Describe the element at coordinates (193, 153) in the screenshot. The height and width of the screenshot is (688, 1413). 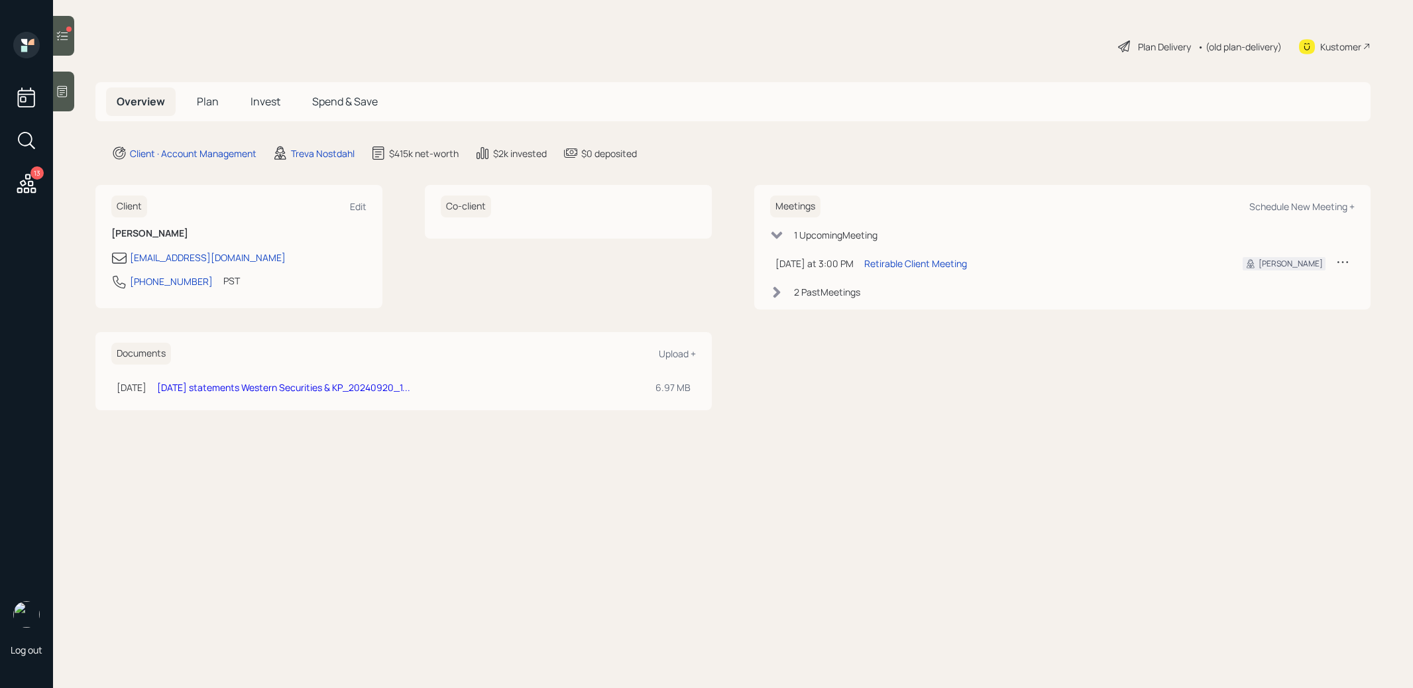
I see `div: Client · Account Management` at that location.